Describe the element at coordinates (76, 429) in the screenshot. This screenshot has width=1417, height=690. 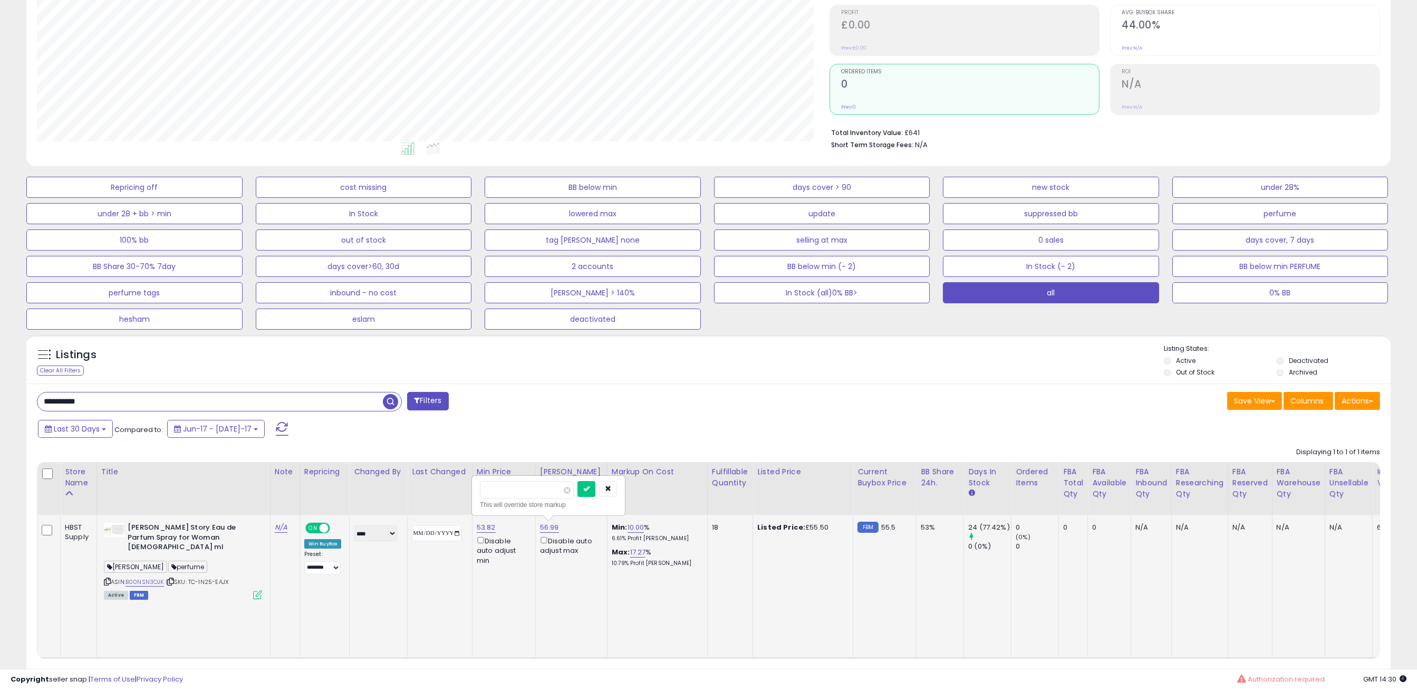
I see `span: Last 30 Days` at that location.